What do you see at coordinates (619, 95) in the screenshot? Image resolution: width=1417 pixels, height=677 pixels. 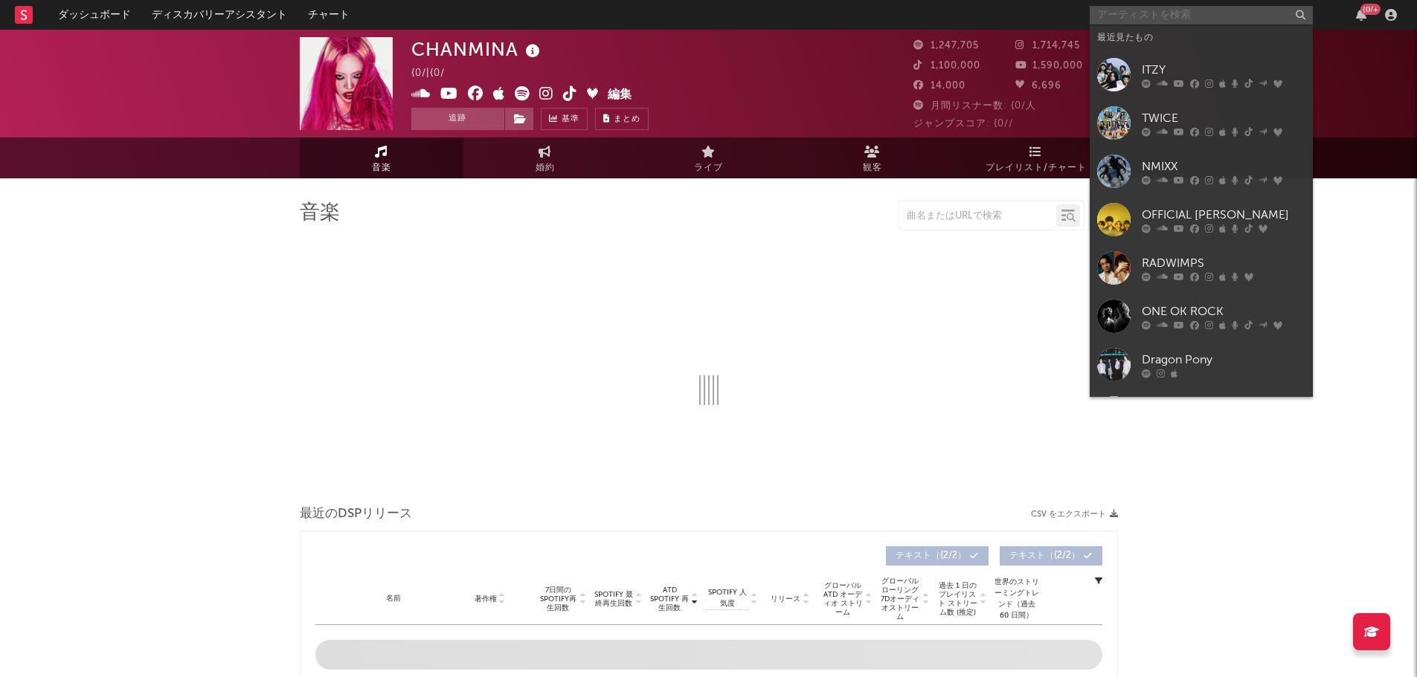 I see `button: 編集` at bounding box center [619, 95].